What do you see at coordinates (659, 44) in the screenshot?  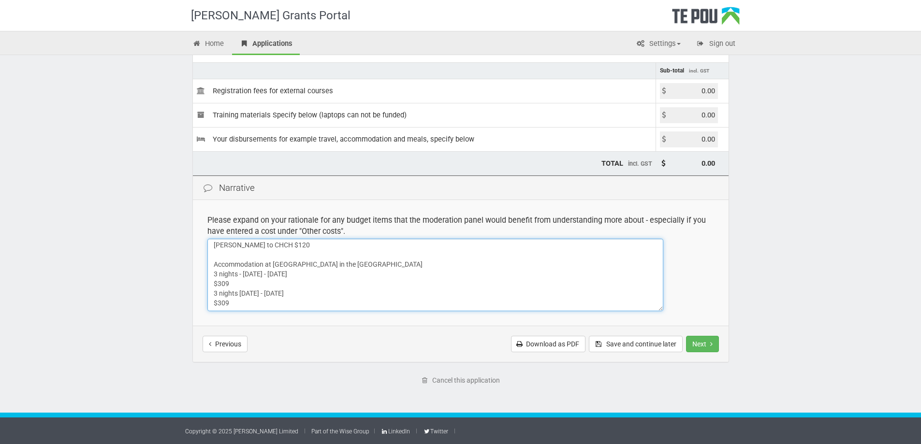 I see `a: Settings` at bounding box center [659, 44].